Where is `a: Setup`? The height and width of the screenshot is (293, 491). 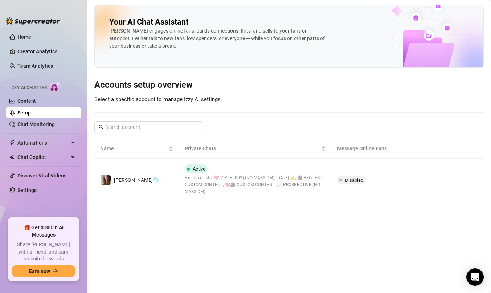 a: Setup is located at coordinates (24, 113).